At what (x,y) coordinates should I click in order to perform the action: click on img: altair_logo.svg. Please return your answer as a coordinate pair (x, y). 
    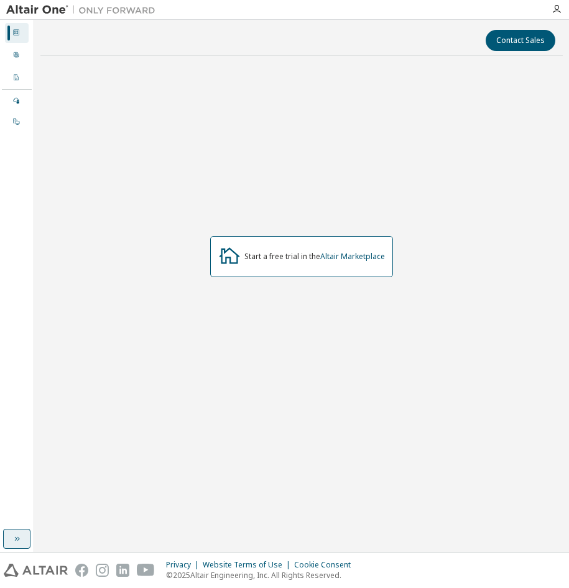
    Looking at the image, I should click on (35, 569).